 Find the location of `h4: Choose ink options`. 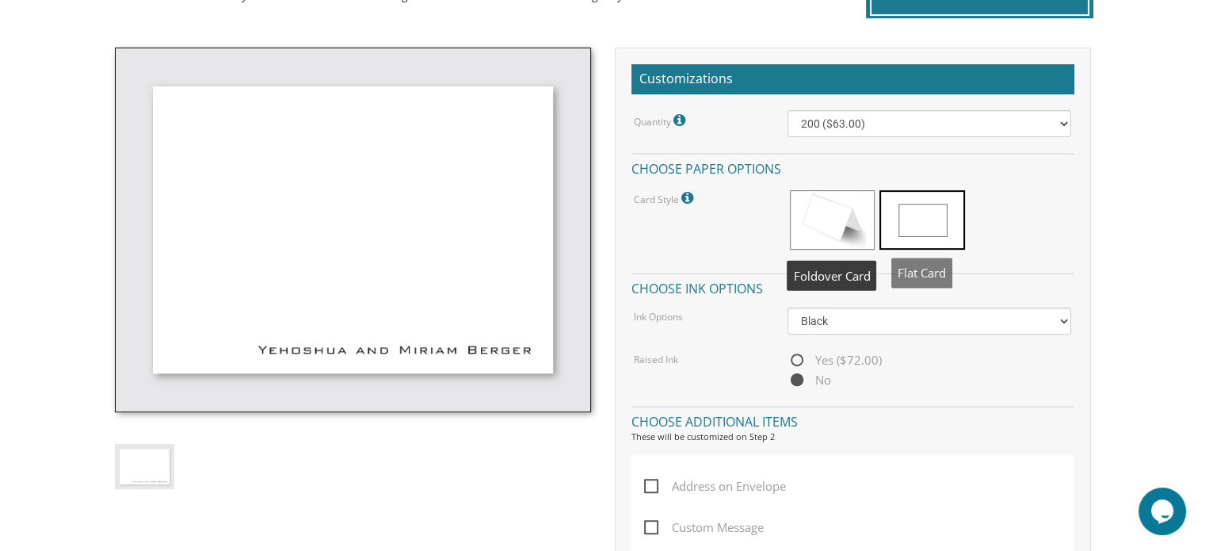

h4: Choose ink options is located at coordinates (852, 286).